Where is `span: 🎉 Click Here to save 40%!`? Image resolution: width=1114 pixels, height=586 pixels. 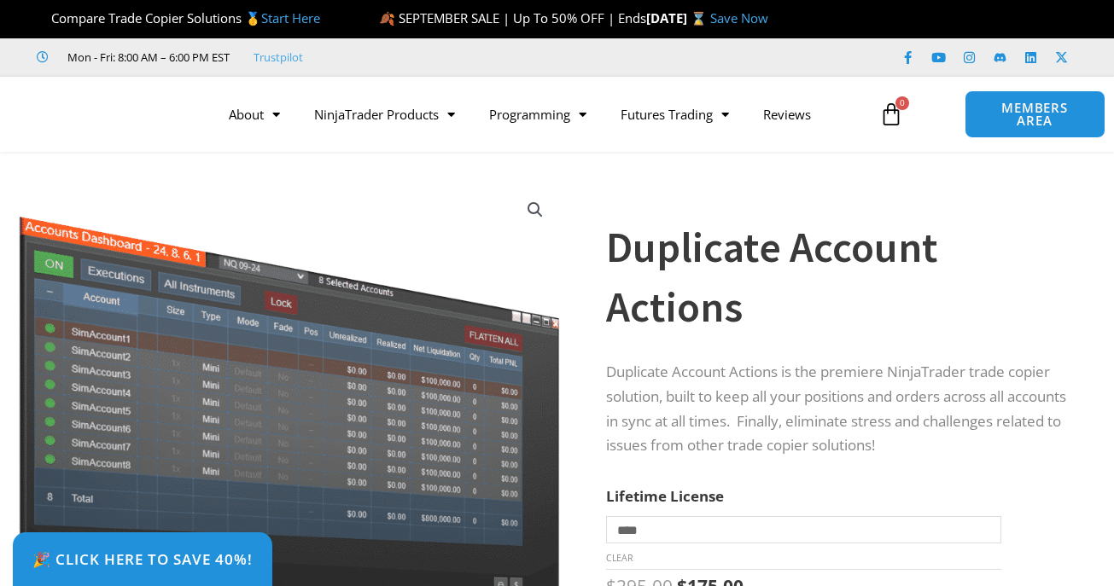
span: 🎉 Click Here to save 40%! is located at coordinates (143, 559).